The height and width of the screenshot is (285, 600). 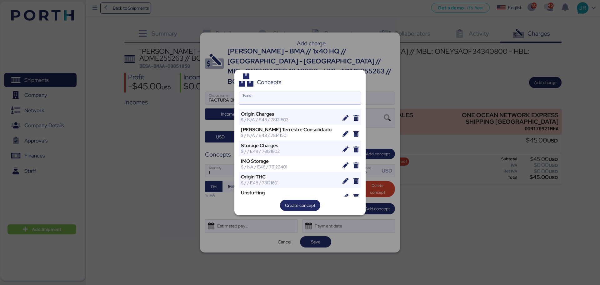 What do you see at coordinates (290, 183) in the screenshot?
I see `div: $ / / E48 / 78121601` at bounding box center [290, 183].